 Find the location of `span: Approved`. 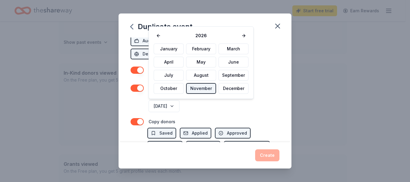

span: Approved is located at coordinates (237, 133).